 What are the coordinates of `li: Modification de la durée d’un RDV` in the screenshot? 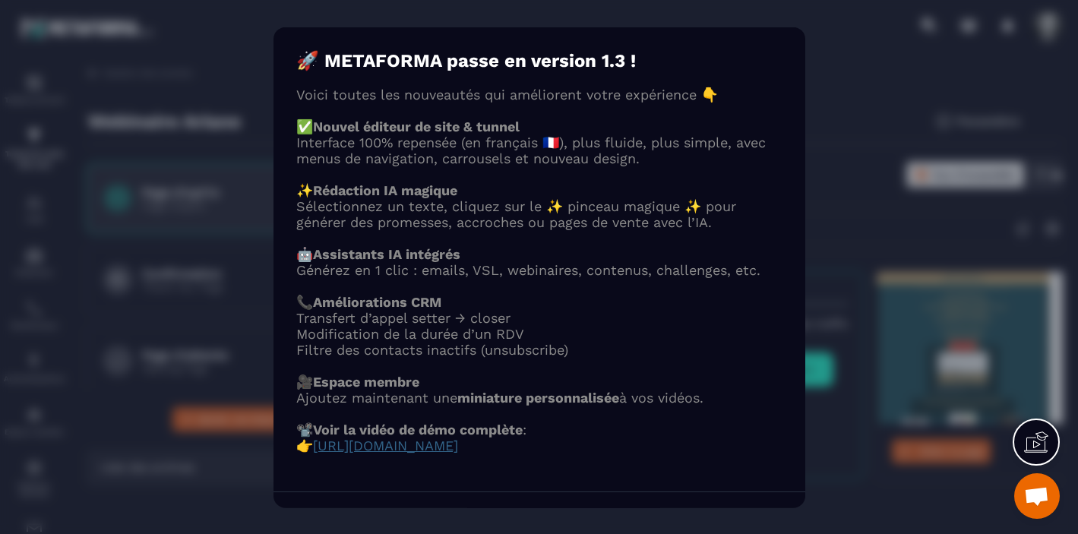 It's located at (539, 333).